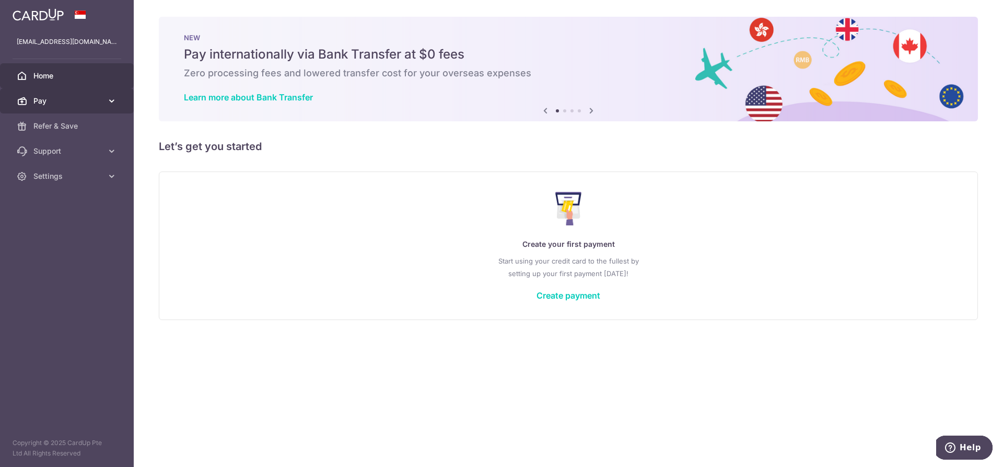  Describe the element at coordinates (68, 101) in the screenshot. I see `span: Pay` at that location.